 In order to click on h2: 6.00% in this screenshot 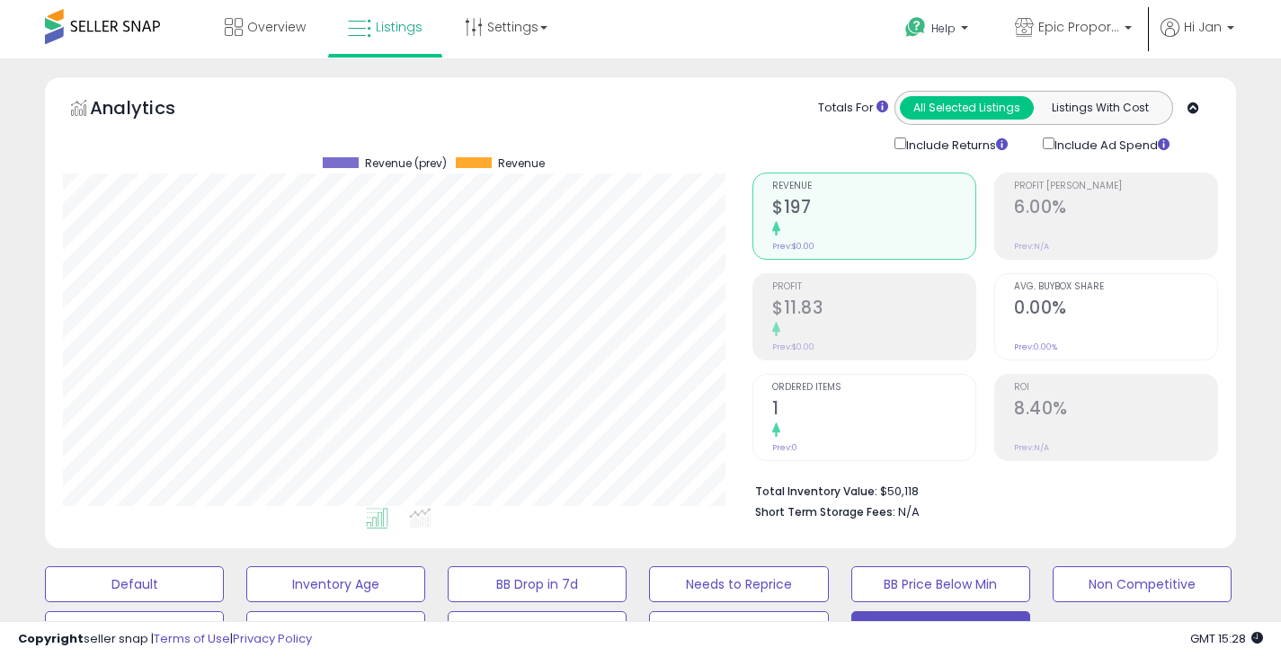, I will do `click(1115, 208)`.